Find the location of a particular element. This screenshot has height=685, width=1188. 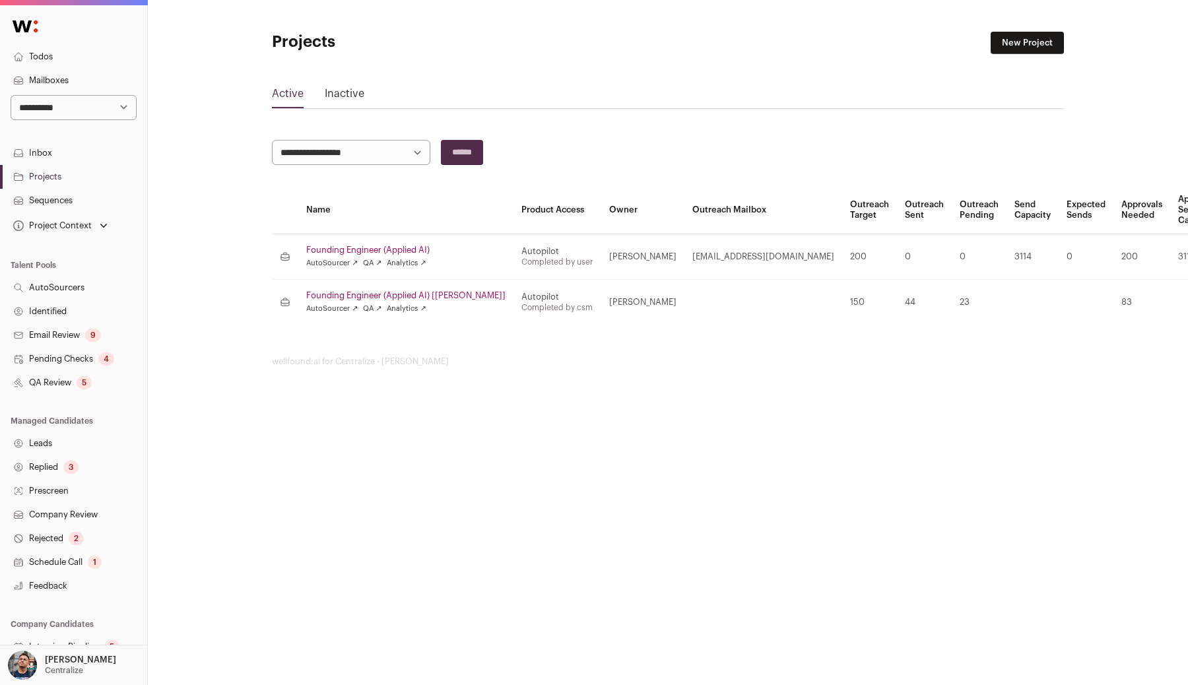

th: Expected Sends is located at coordinates (1086, 210).